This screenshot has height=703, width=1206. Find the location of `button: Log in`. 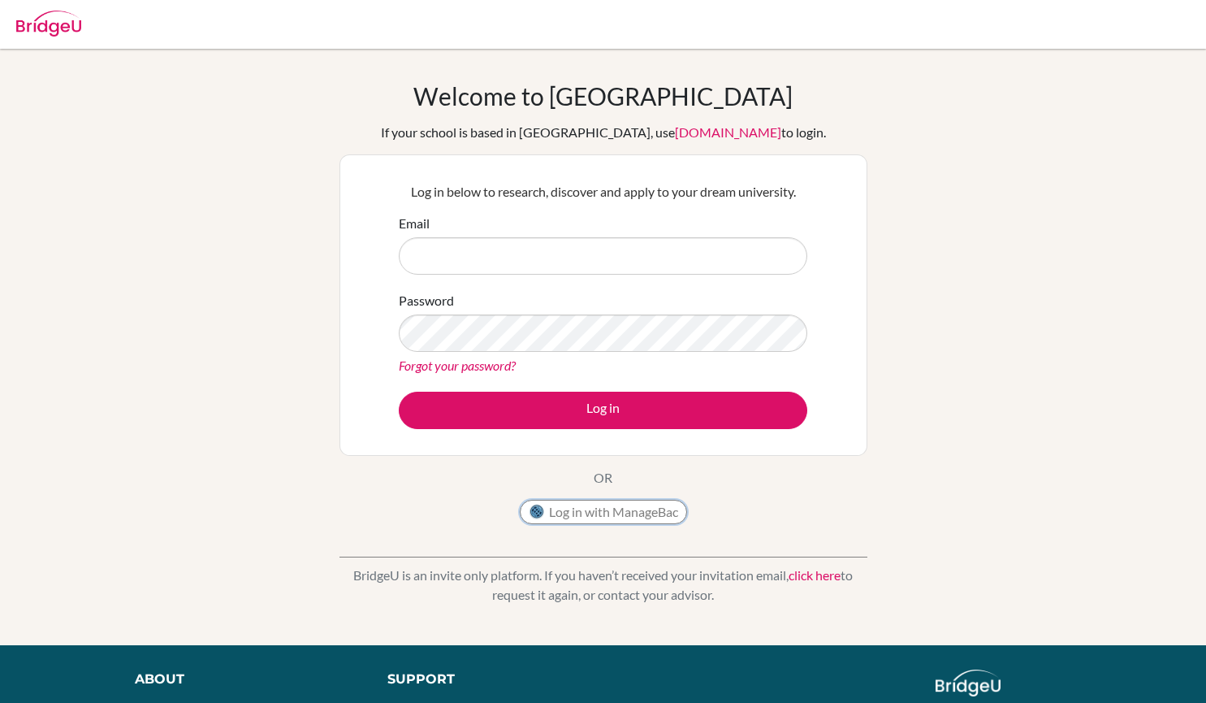

button: Log in is located at coordinates (603, 410).